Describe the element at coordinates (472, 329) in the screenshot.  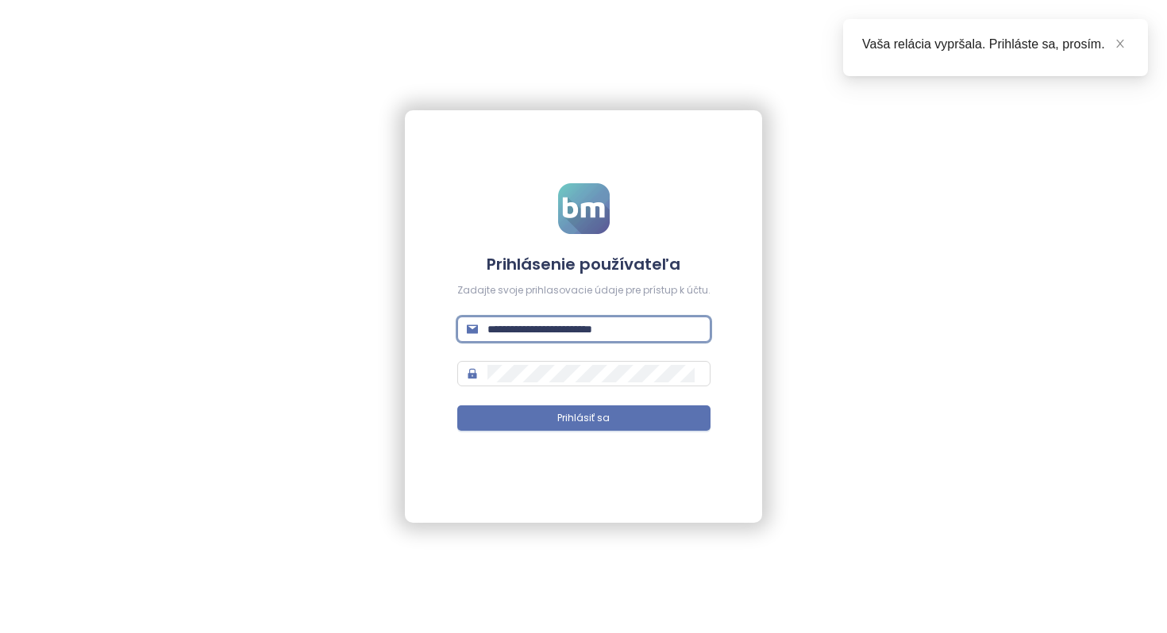
I see `span: mail` at that location.